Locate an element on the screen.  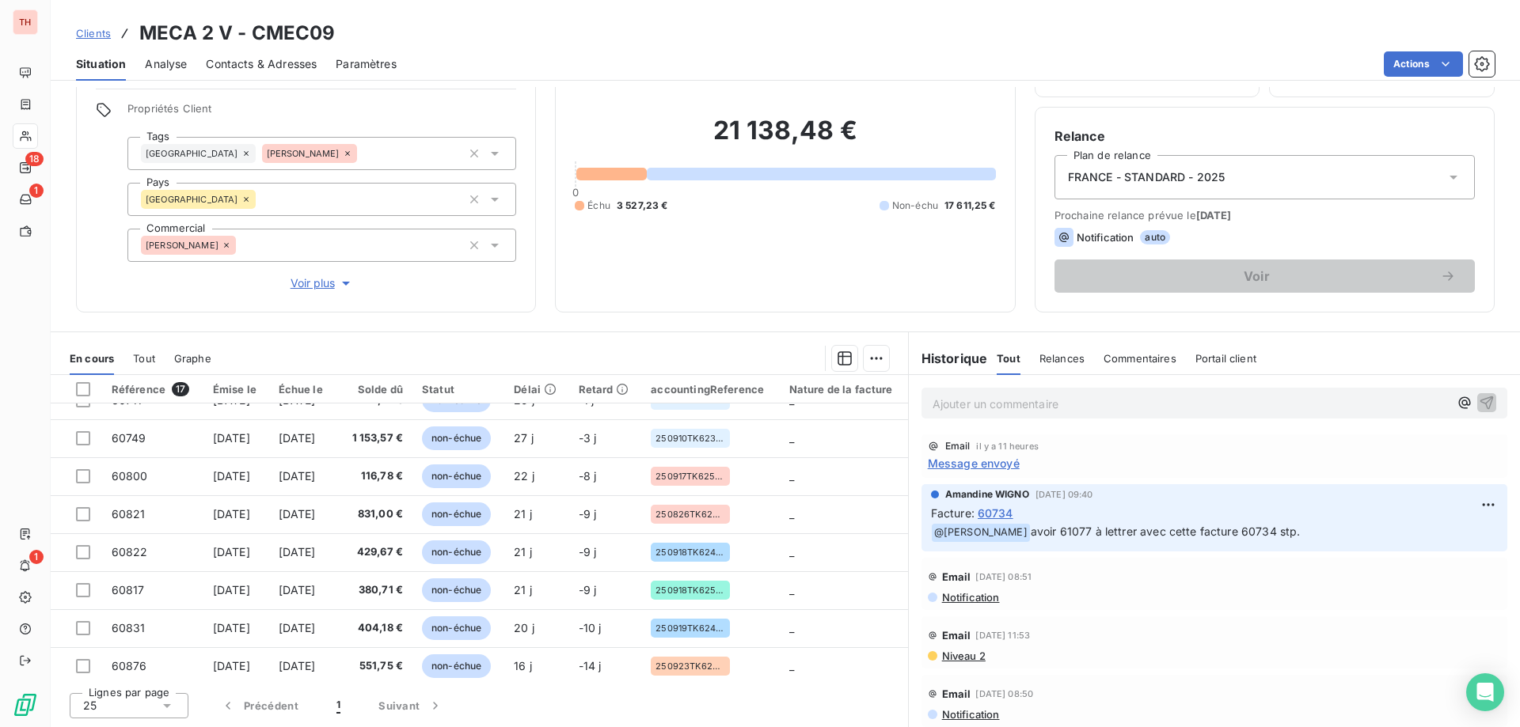
span: Relances is located at coordinates (1061, 359).